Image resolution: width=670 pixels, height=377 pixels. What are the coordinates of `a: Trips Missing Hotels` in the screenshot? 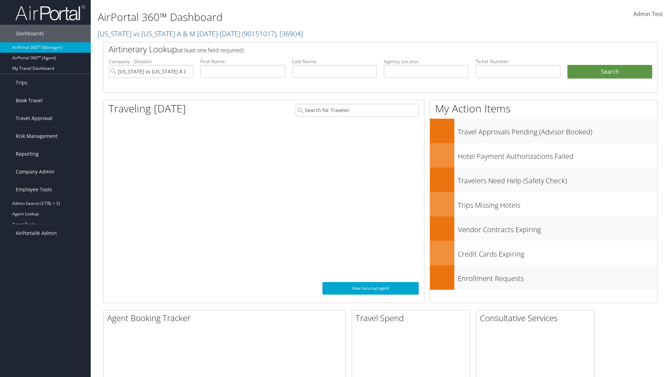 It's located at (544, 204).